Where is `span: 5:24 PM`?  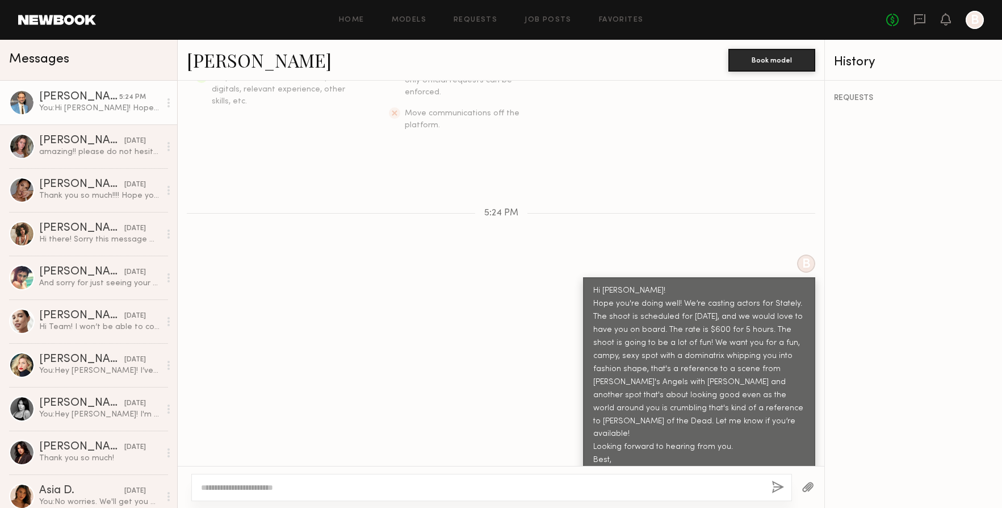 span: 5:24 PM is located at coordinates (501, 213).